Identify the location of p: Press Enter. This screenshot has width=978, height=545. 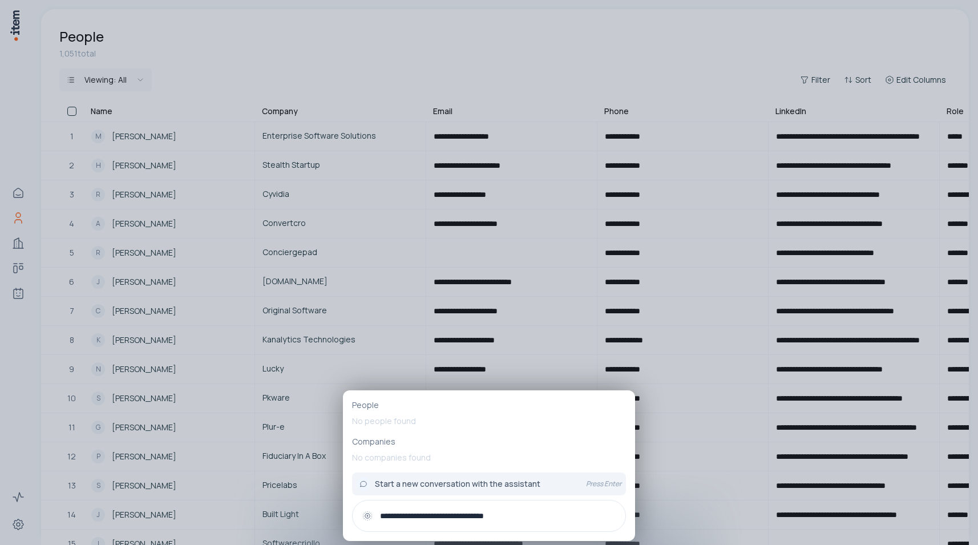
(603, 484).